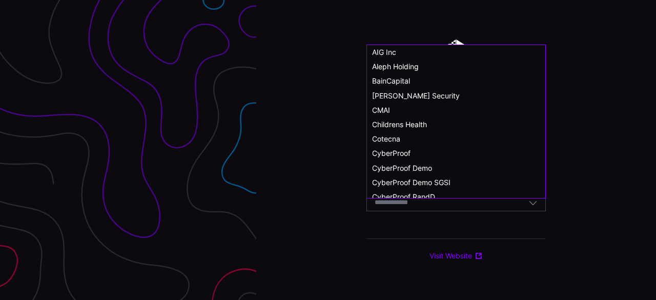 The width and height of the screenshot is (656, 300). I want to click on span: Cotecna, so click(386, 138).